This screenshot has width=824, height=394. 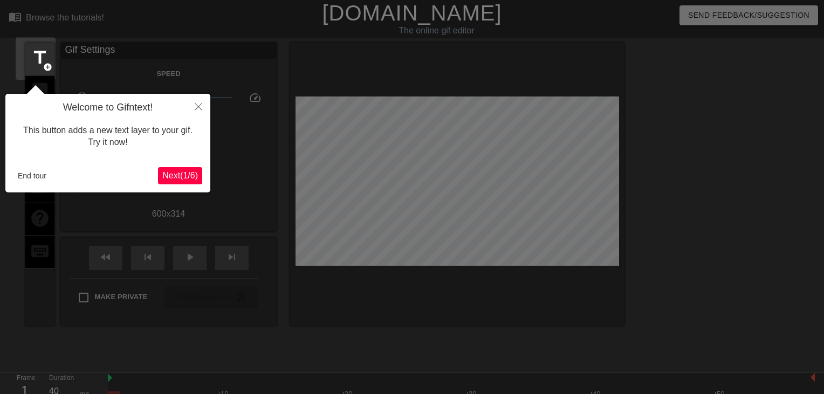 What do you see at coordinates (108, 136) in the screenshot?
I see `div: This button adds a new text layer to your gif. Try it now!` at bounding box center [108, 136].